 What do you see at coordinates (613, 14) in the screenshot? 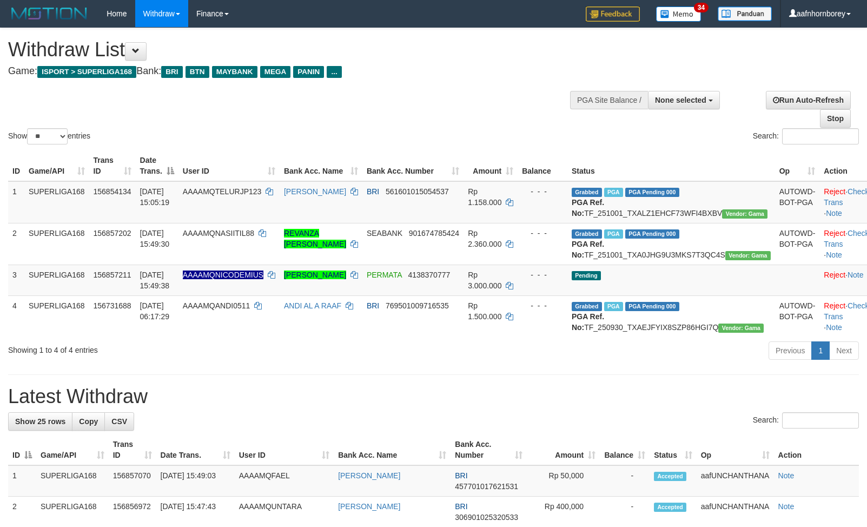
I see `img: Feedback.jpg` at bounding box center [613, 14].